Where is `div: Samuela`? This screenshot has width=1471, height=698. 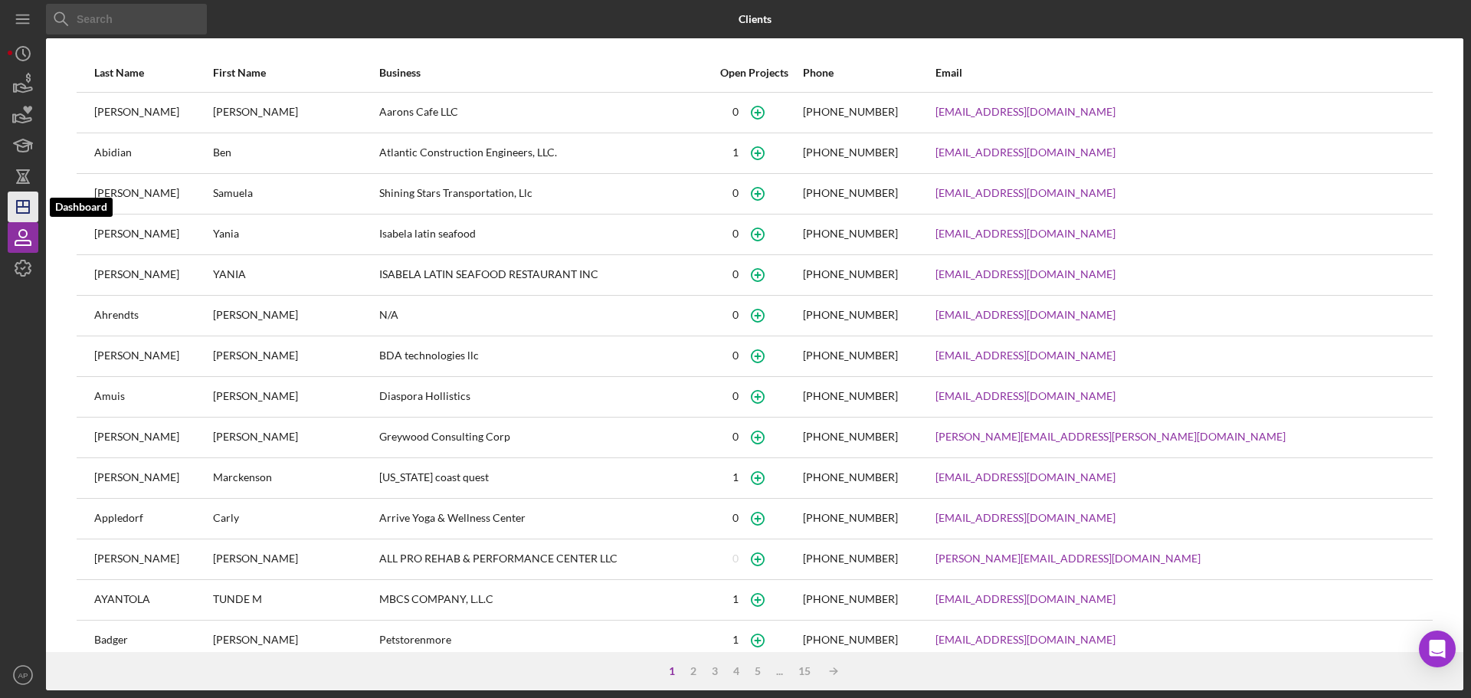 div: Samuela is located at coordinates (296, 194).